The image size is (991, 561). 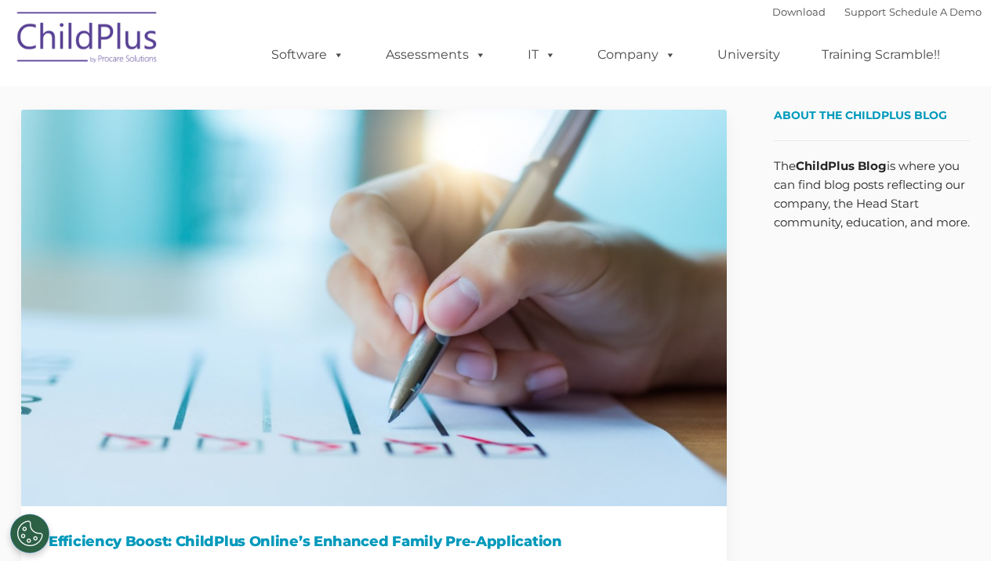 What do you see at coordinates (542, 55) in the screenshot?
I see `a: IT` at bounding box center [542, 55].